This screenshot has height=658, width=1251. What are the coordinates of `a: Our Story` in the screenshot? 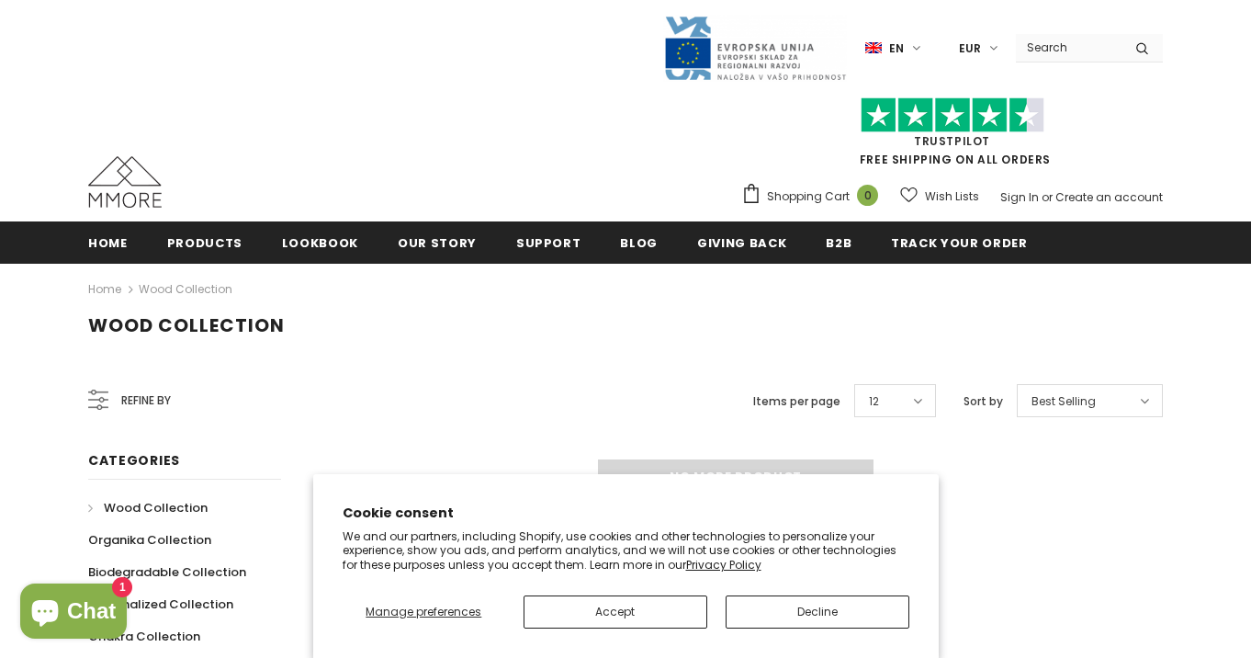 It's located at (437, 242).